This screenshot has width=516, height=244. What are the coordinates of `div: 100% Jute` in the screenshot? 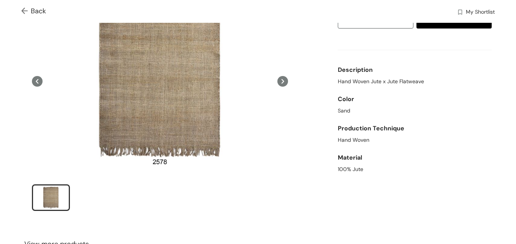 It's located at (415, 169).